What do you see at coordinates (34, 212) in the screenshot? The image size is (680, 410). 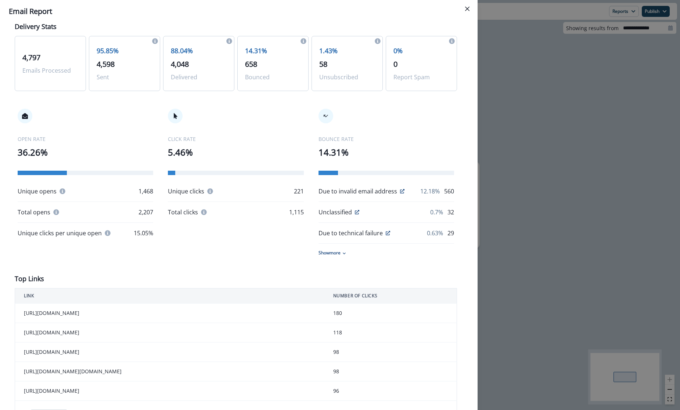 I see `p: Total opens` at bounding box center [34, 212].